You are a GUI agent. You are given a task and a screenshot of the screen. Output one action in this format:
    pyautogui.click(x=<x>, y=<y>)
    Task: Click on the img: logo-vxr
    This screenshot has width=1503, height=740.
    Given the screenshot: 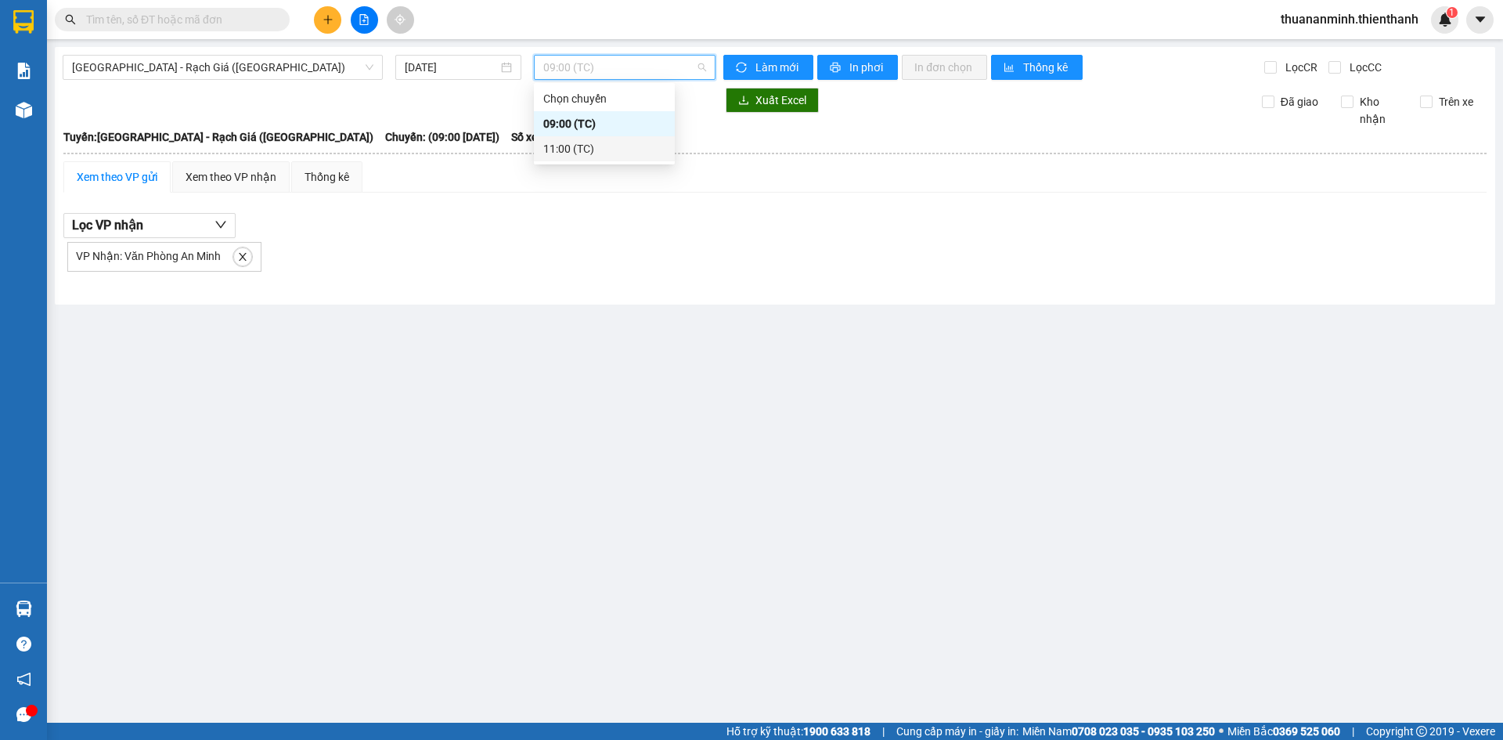 What is the action you would take?
    pyautogui.click(x=23, y=22)
    